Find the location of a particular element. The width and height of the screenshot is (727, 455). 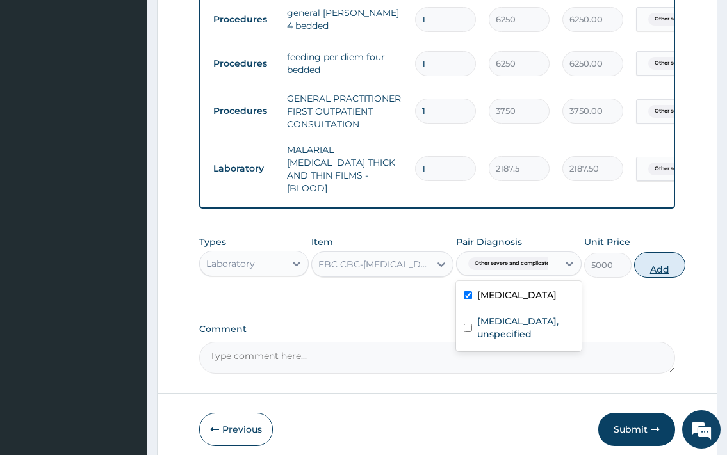

button: Add is located at coordinates (660, 265).